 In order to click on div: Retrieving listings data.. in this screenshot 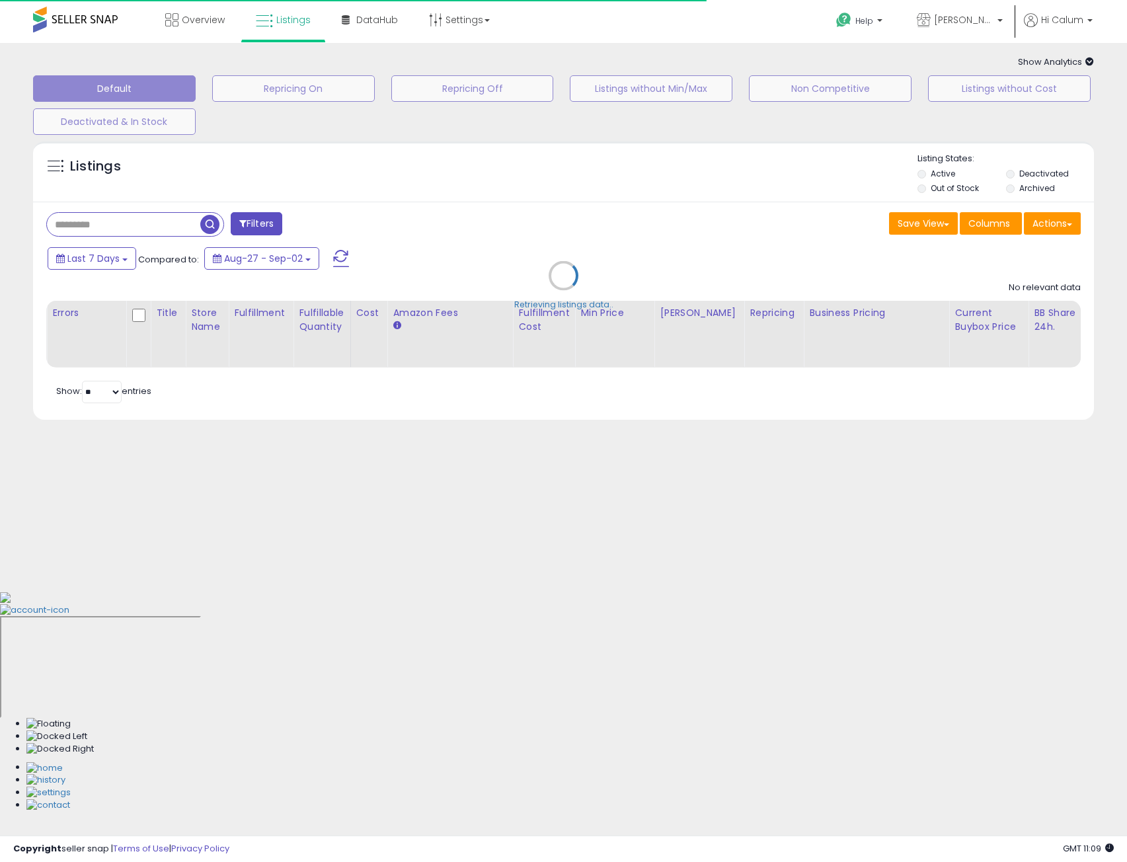, I will do `click(564, 305)`.